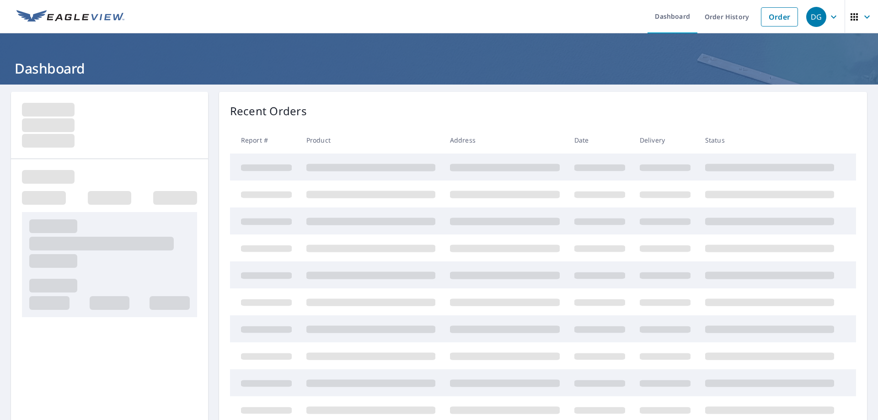  Describe the element at coordinates (665, 140) in the screenshot. I see `th: Delivery` at that location.